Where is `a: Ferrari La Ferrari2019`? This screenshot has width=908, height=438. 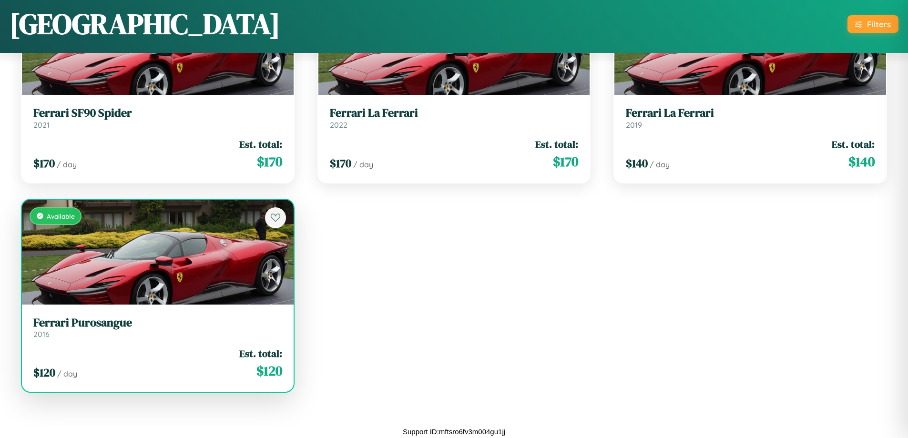
a: Ferrari La Ferrari2019 is located at coordinates (750, 118).